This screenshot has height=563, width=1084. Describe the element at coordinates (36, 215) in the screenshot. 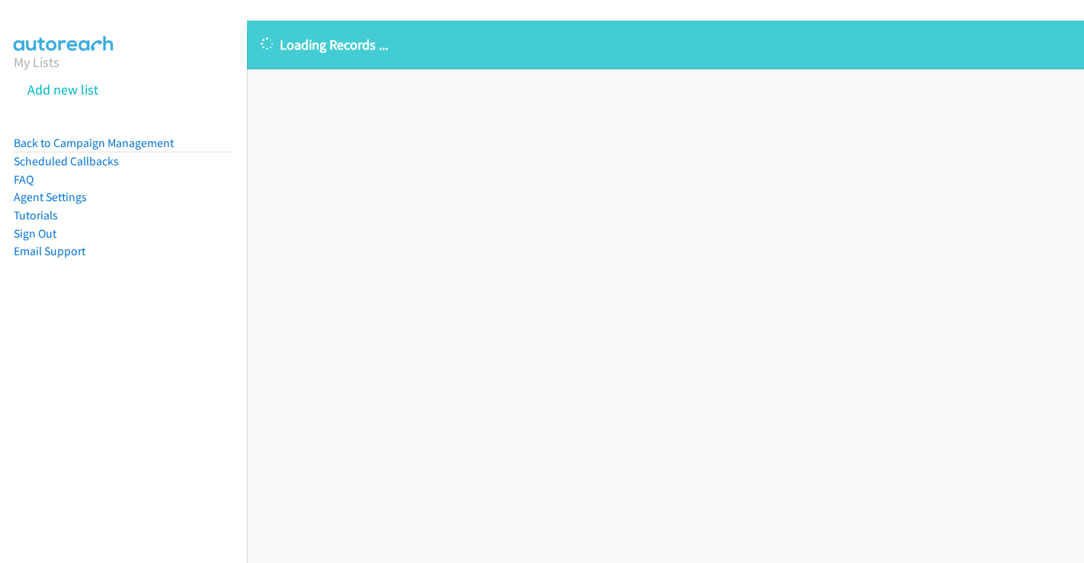

I see `a: Tutorials` at that location.